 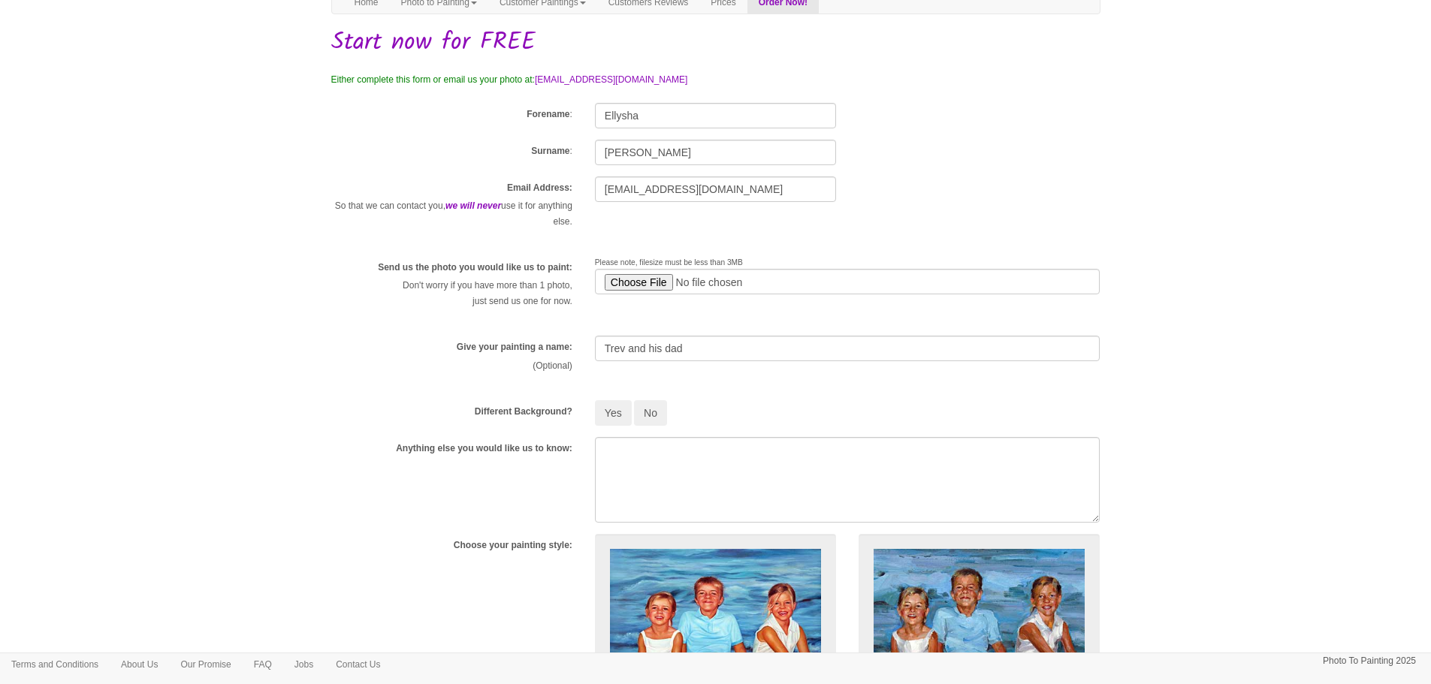 What do you see at coordinates (539, 188) in the screenshot?
I see `label: Email Address:` at bounding box center [539, 188].